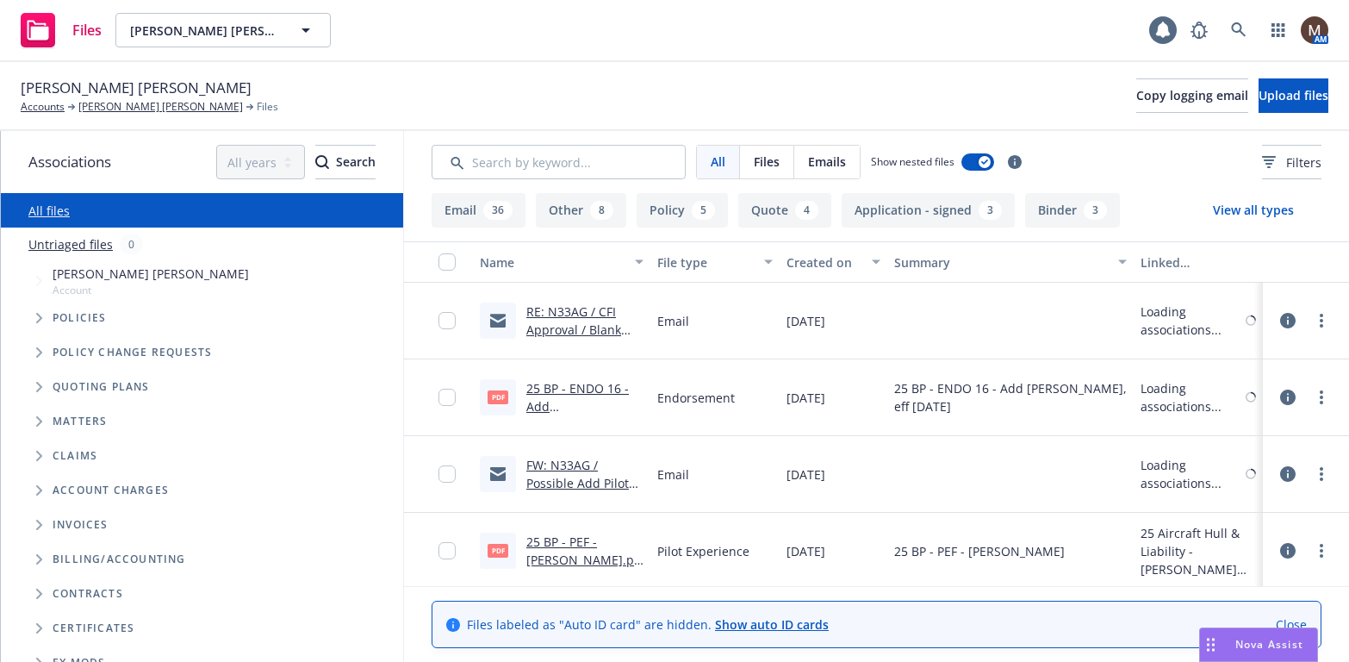 The height and width of the screenshot is (662, 1349). I want to click on span: All, so click(718, 161).